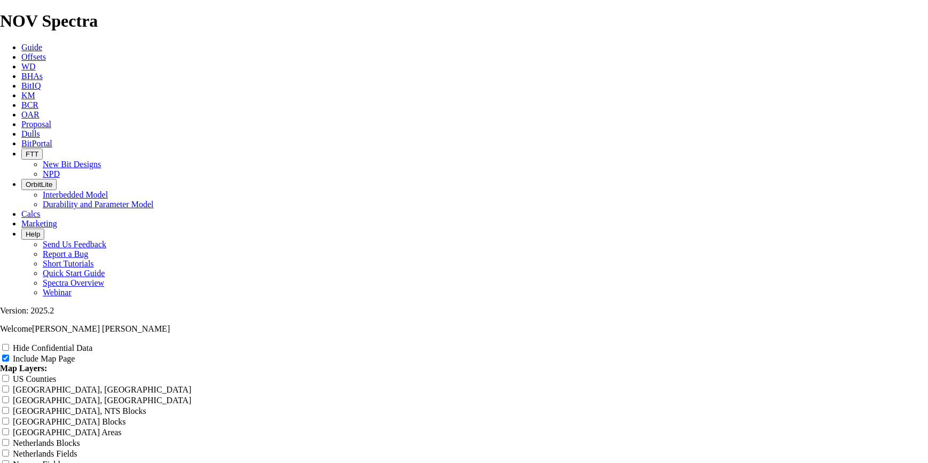  Describe the element at coordinates (30, 114) in the screenshot. I see `span: OAR` at that location.